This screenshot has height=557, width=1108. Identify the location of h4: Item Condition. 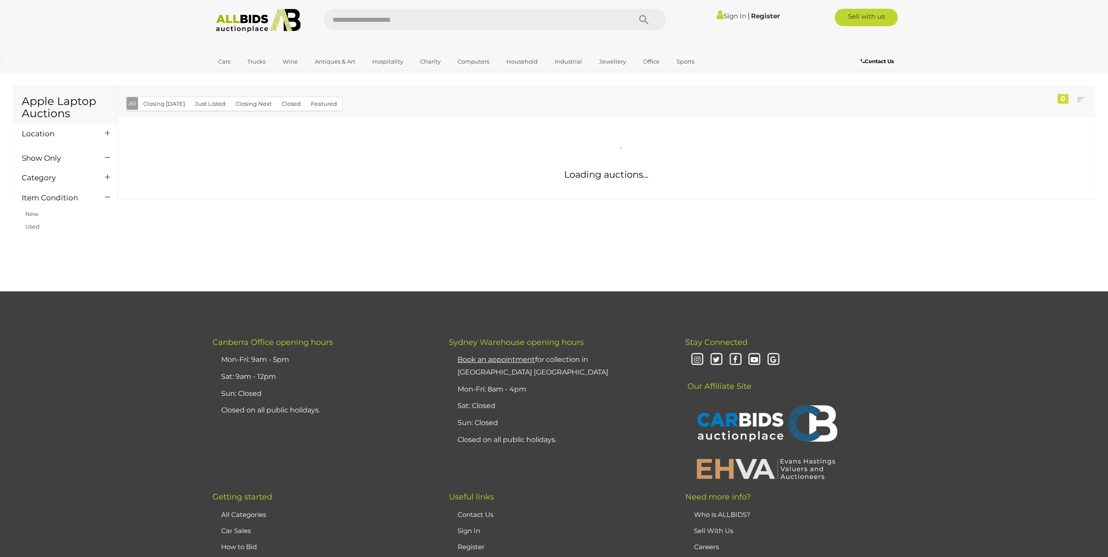
(57, 198).